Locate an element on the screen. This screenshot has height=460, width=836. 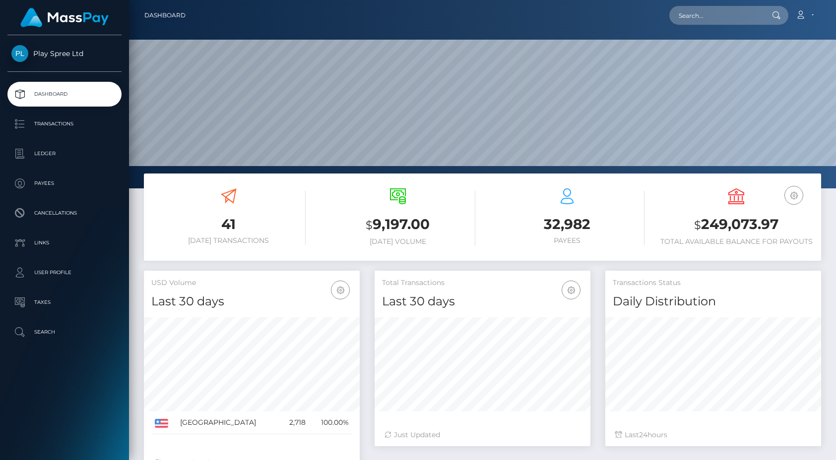
span: Play Spree Ltd is located at coordinates (64, 54).